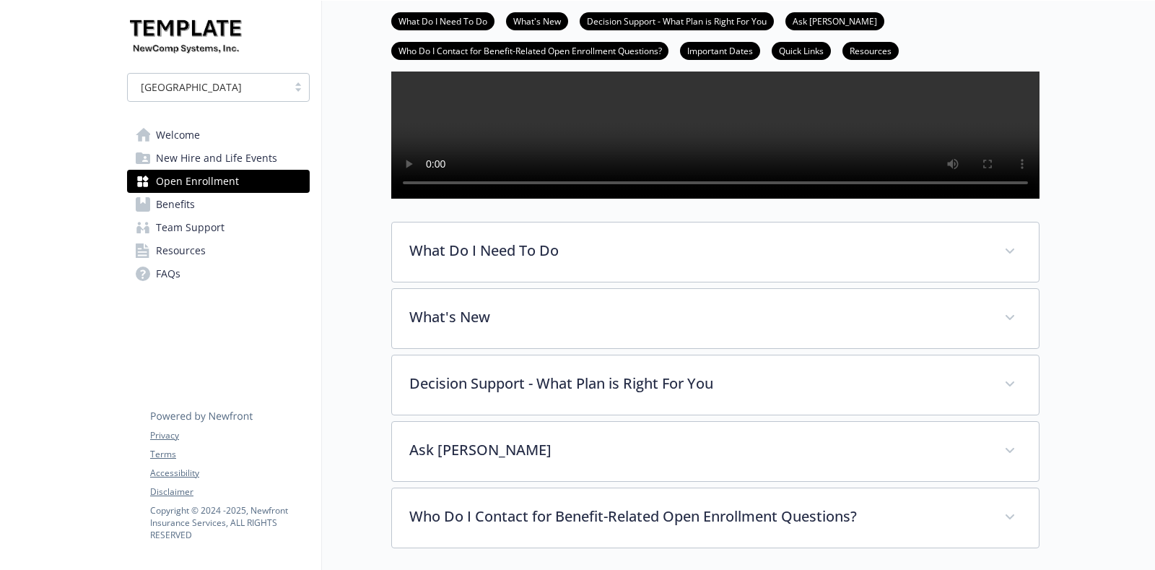 This screenshot has height=570, width=1155. I want to click on div: Decision Support - What Plan is Right For You, so click(716, 385).